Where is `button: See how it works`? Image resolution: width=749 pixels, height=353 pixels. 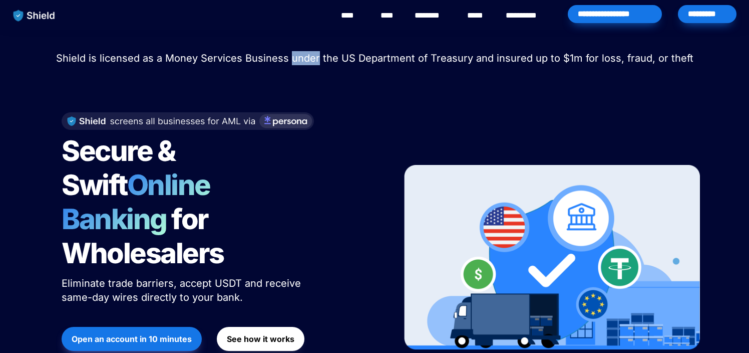
button: See how it works is located at coordinates (260, 339).